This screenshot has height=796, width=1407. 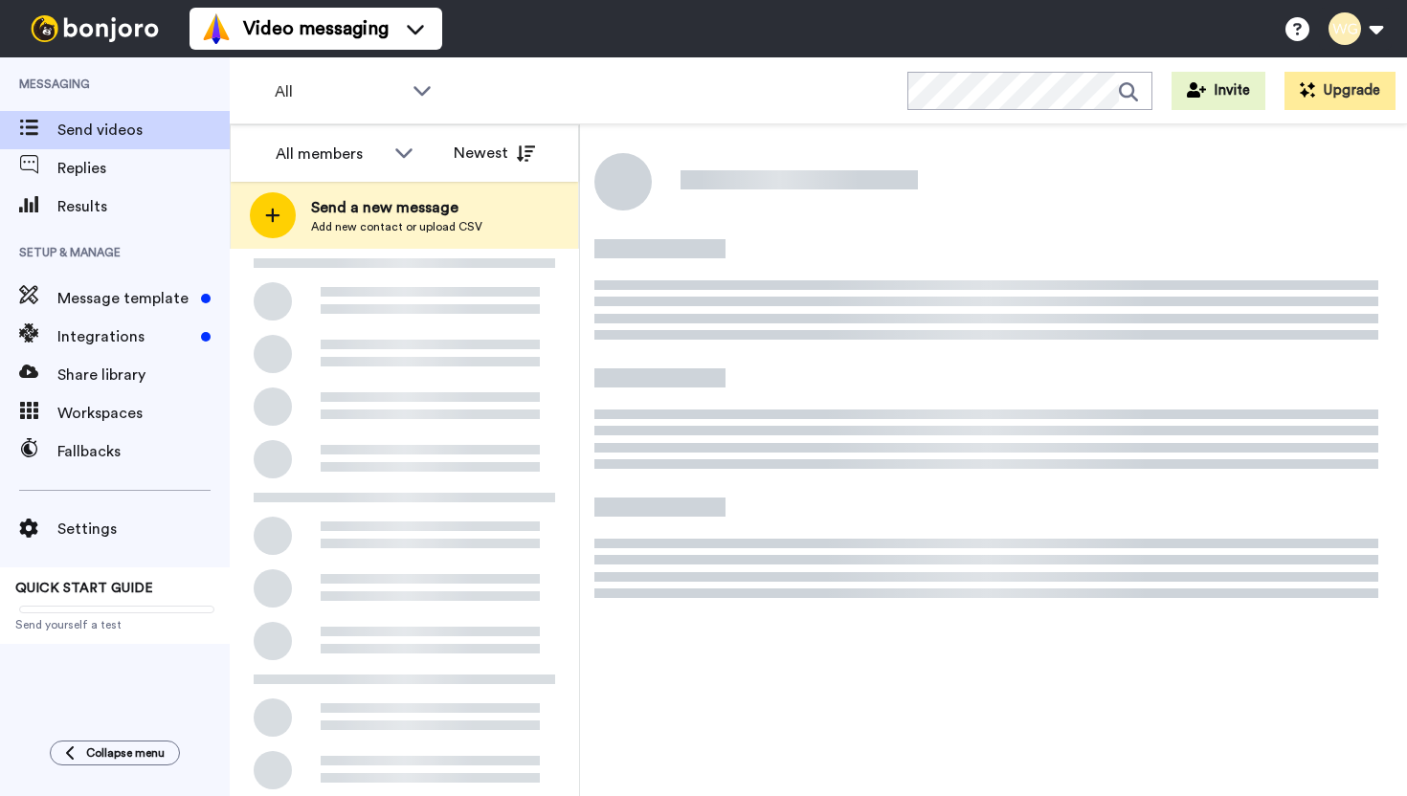 What do you see at coordinates (1218, 91) in the screenshot?
I see `button: Invite` at bounding box center [1218, 91].